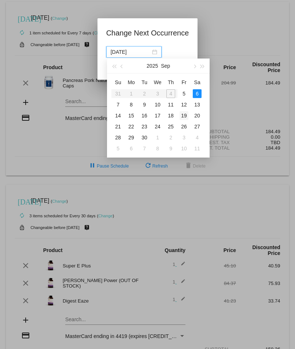 The image size is (295, 349). I want to click on button: Sep, so click(165, 66).